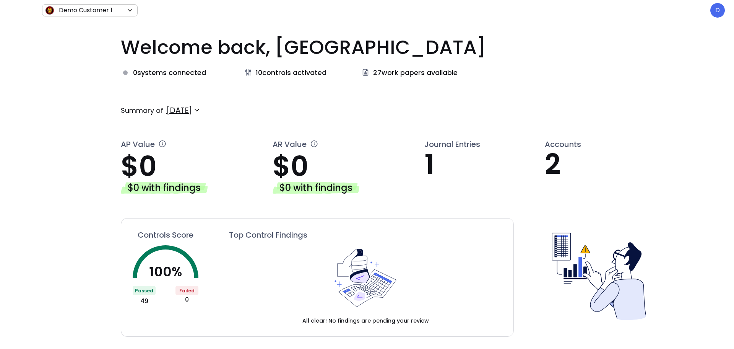 The height and width of the screenshot is (349, 734). What do you see at coordinates (169, 73) in the screenshot?
I see `span: 0 systems connected` at bounding box center [169, 73].